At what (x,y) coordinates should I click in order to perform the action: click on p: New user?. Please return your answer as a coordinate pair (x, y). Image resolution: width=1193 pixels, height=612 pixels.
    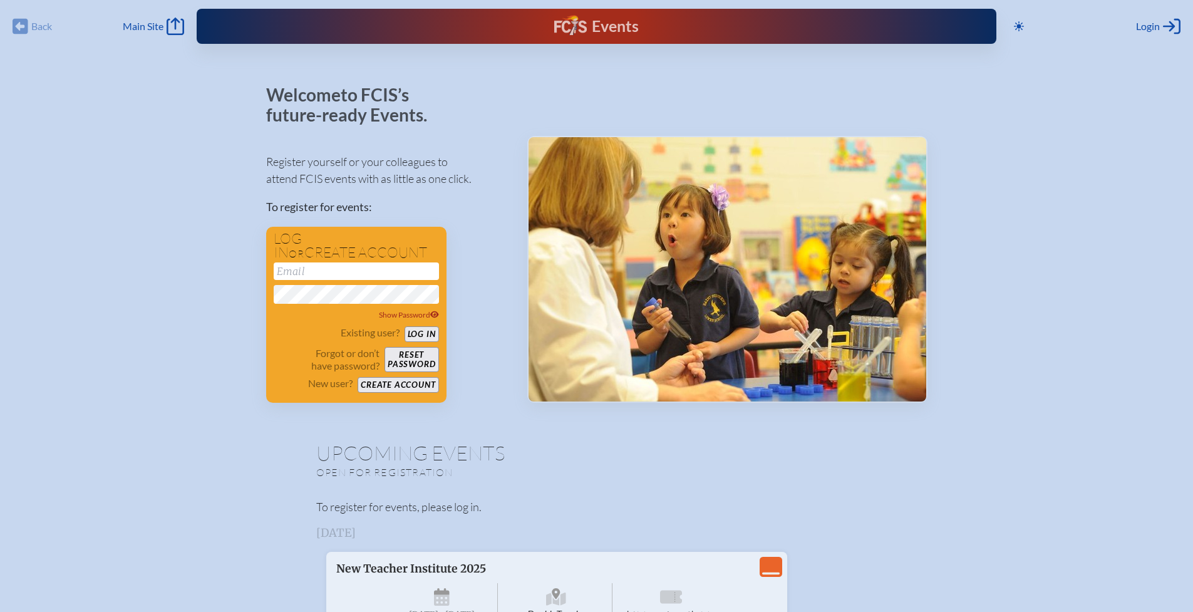
    Looking at the image, I should click on (330, 383).